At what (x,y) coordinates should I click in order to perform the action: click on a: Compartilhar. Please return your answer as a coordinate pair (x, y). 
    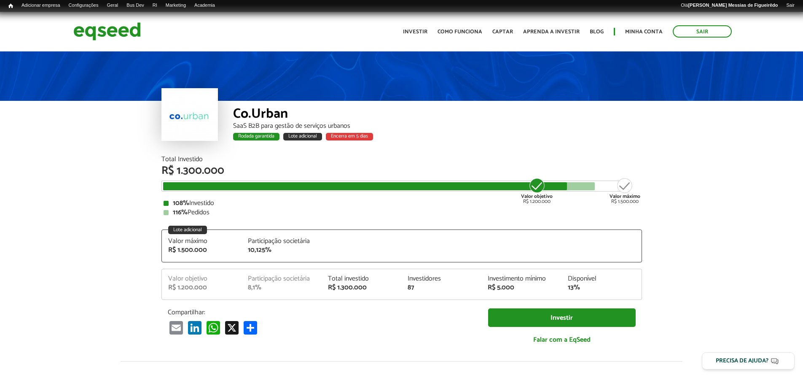
    Looking at the image, I should click on (250, 327).